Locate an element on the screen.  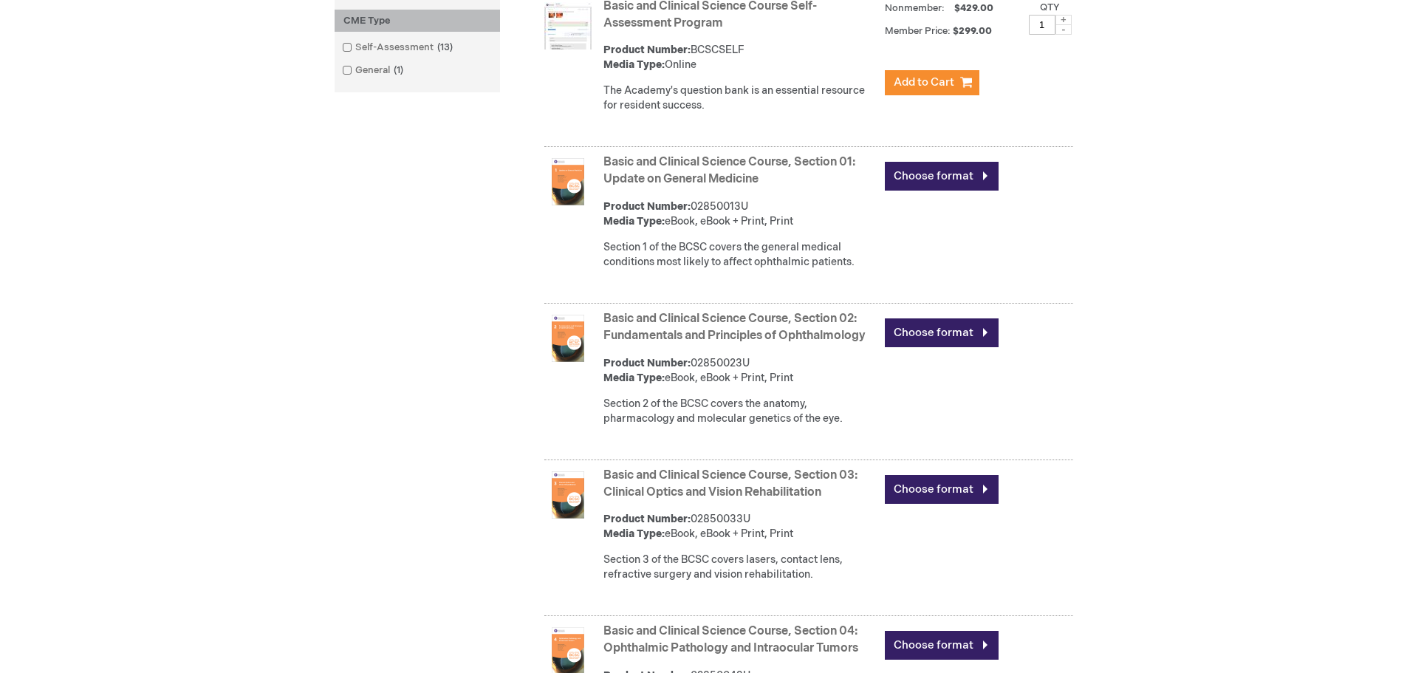
strong: Member Price: is located at coordinates (917, 31).